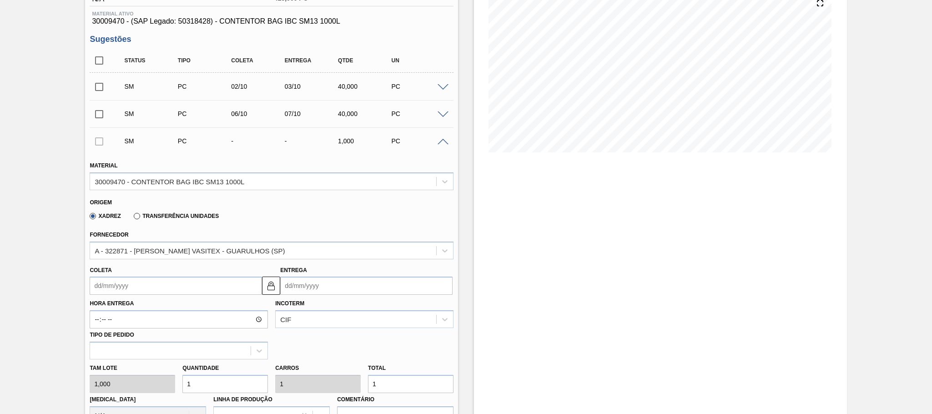  What do you see at coordinates (169, 181) in the screenshot?
I see `div: 30009470 - CONTENTOR BAG IBC SM13 1000L` at bounding box center [169, 181].